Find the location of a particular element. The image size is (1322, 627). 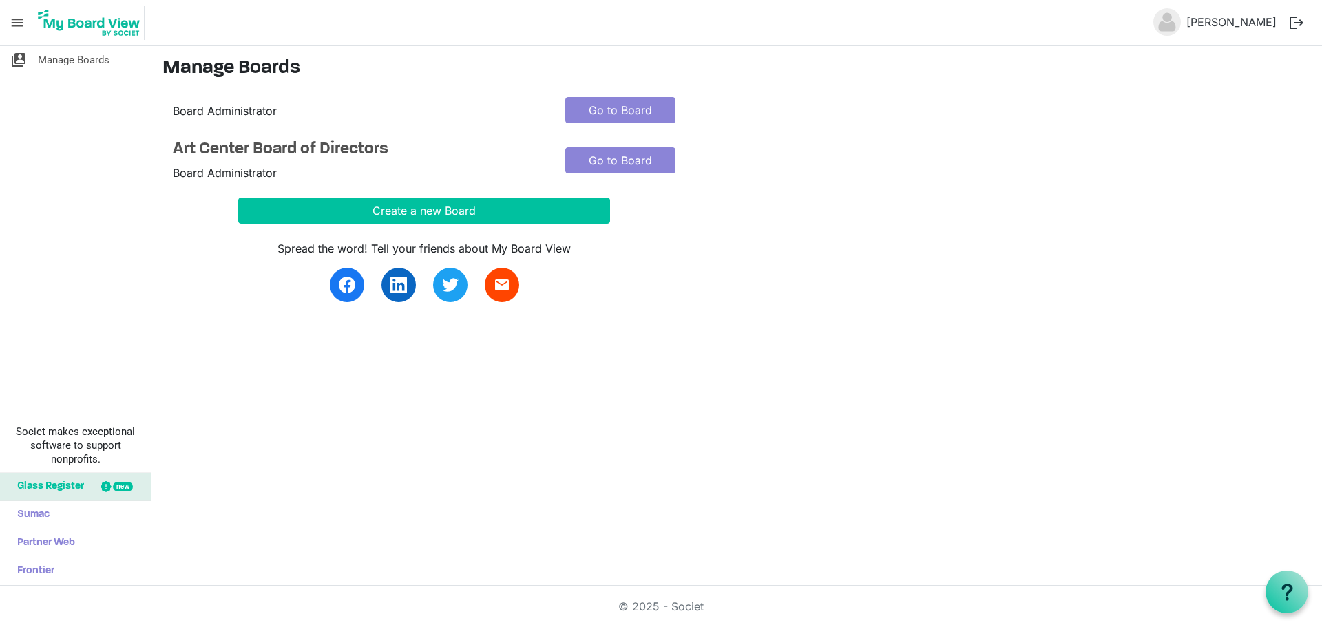

span: Manage Boards is located at coordinates (74, 60).